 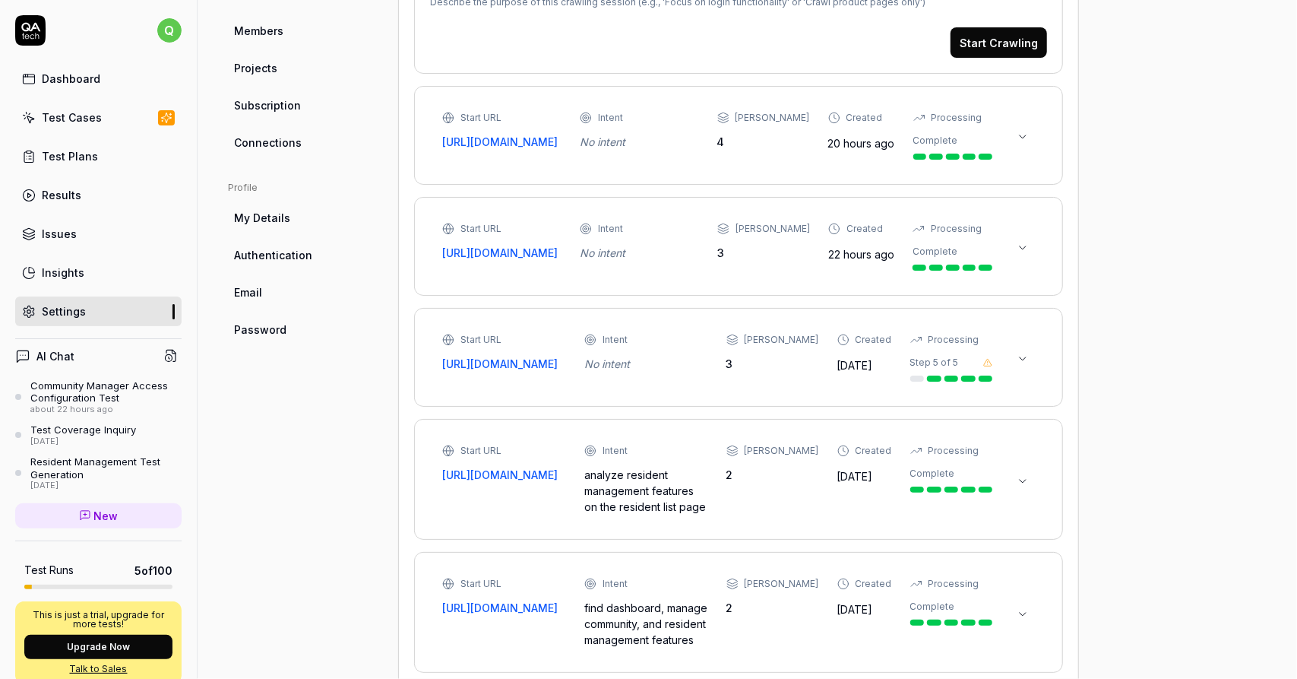 I want to click on a: Subscription, so click(x=301, y=105).